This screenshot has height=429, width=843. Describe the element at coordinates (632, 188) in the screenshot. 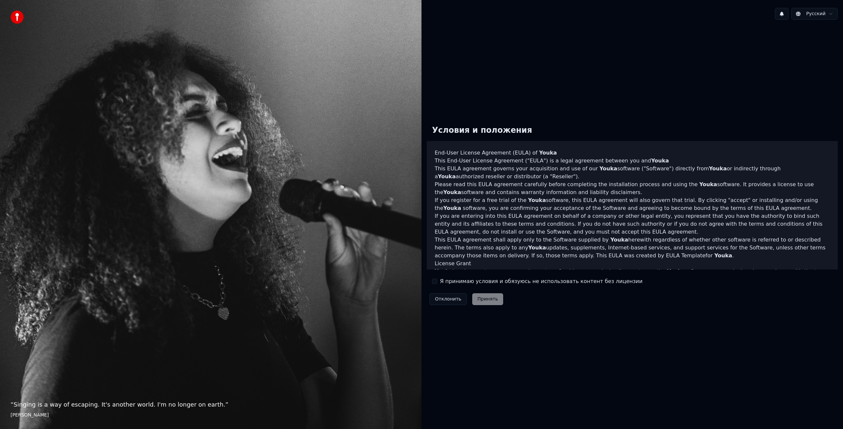

I see `p: Please read this EULA agreement carefully before completing the installation process and using th...` at that location.